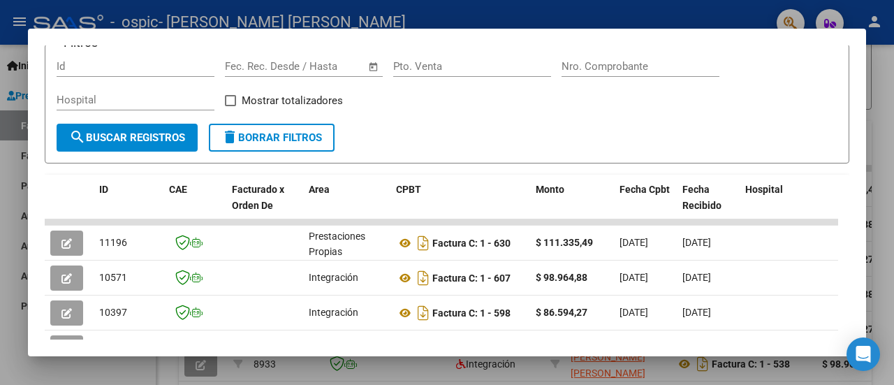 The image size is (894, 385). Describe the element at coordinates (272, 138) in the screenshot. I see `button: Borrar Filtros` at that location.